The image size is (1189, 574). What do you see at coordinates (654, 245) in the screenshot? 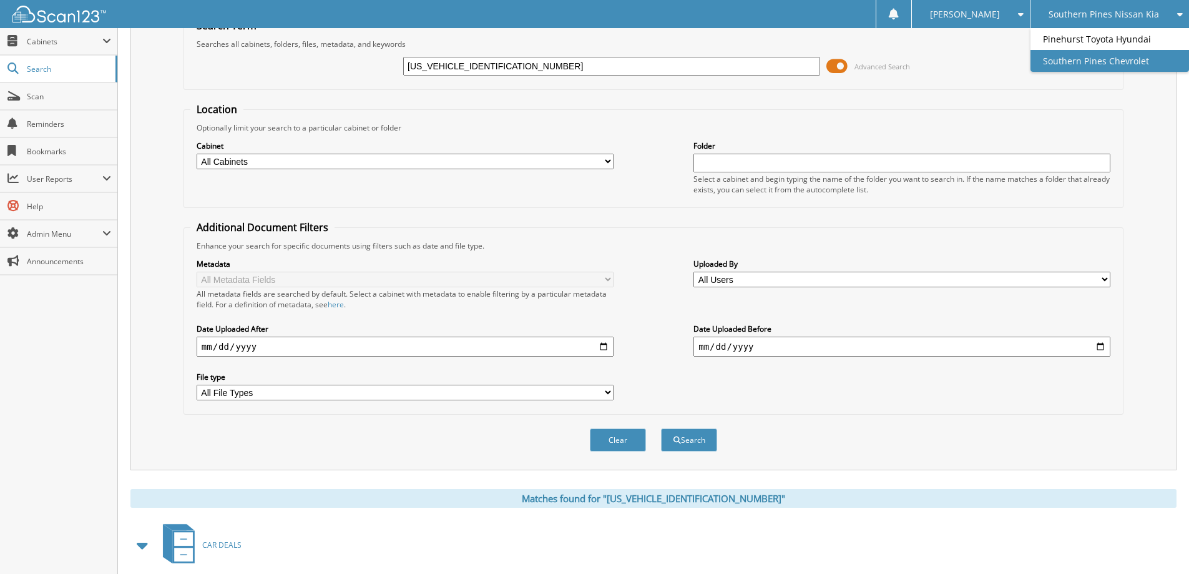
I see `div: Enhance your search for specific documents using filters such as date and file type.` at bounding box center [654, 245].